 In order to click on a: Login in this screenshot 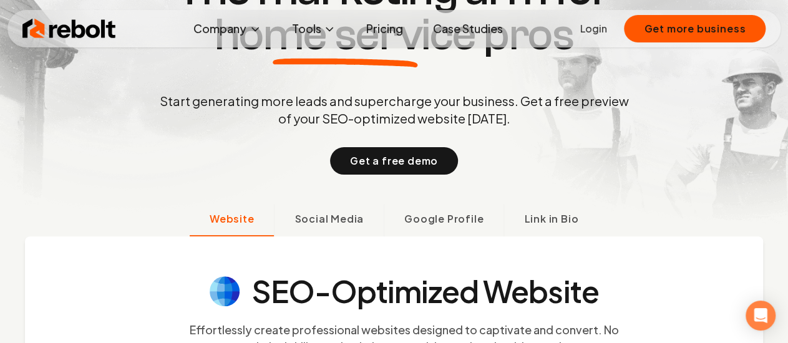, I will do `click(593, 29)`.